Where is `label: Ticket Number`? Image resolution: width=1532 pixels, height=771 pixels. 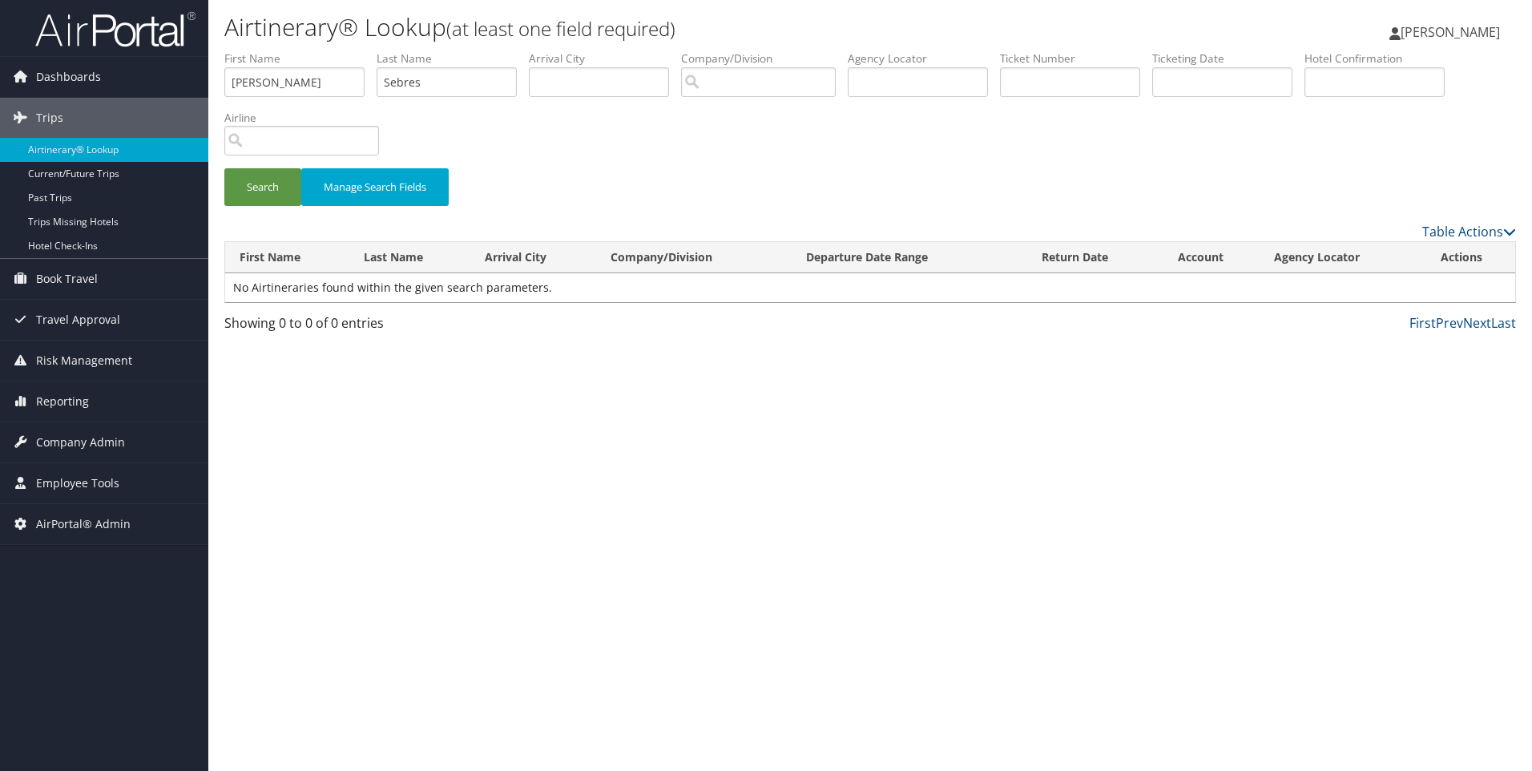 label: Ticket Number is located at coordinates (1076, 59).